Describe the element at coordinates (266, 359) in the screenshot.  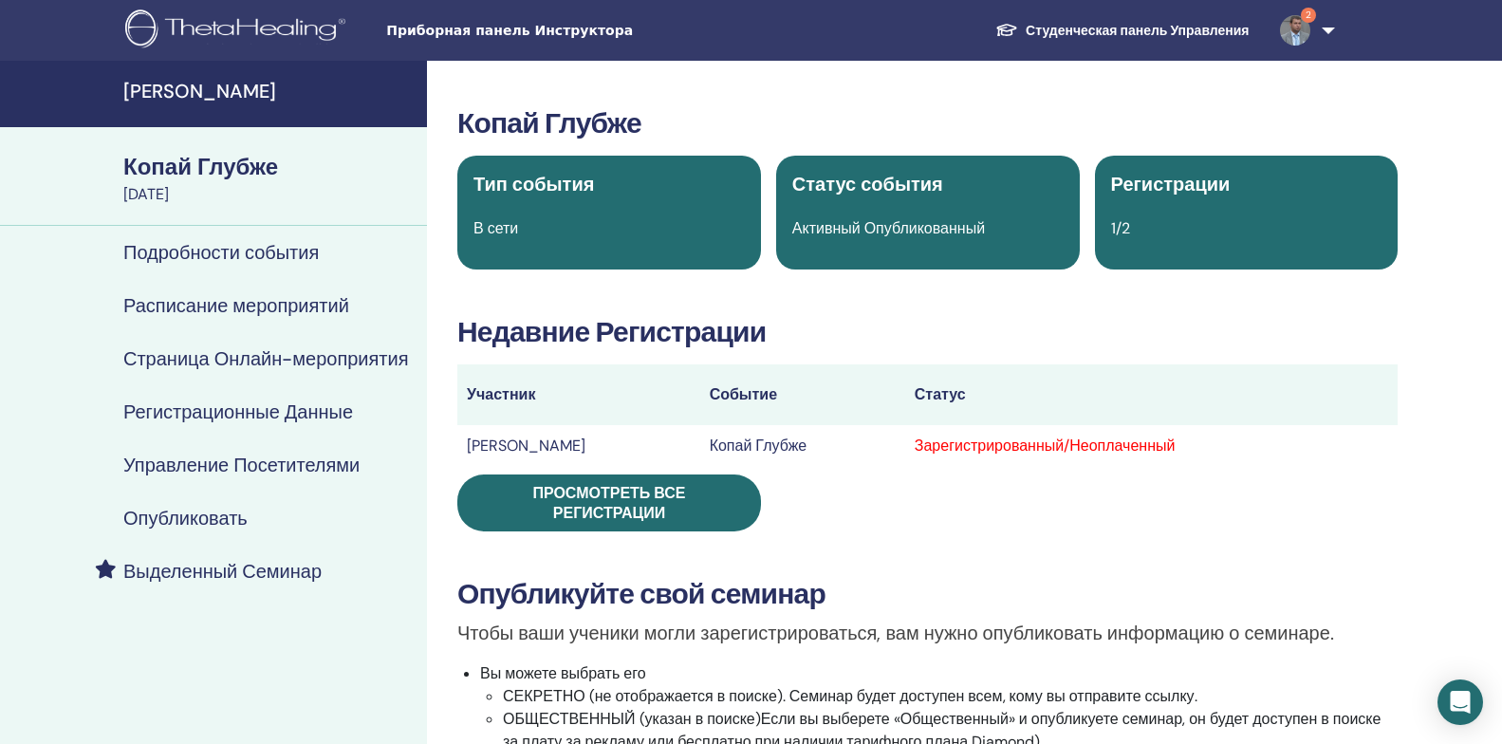
I see `ya-tr-span: Страница Онлайн-мероприятия` at that location.